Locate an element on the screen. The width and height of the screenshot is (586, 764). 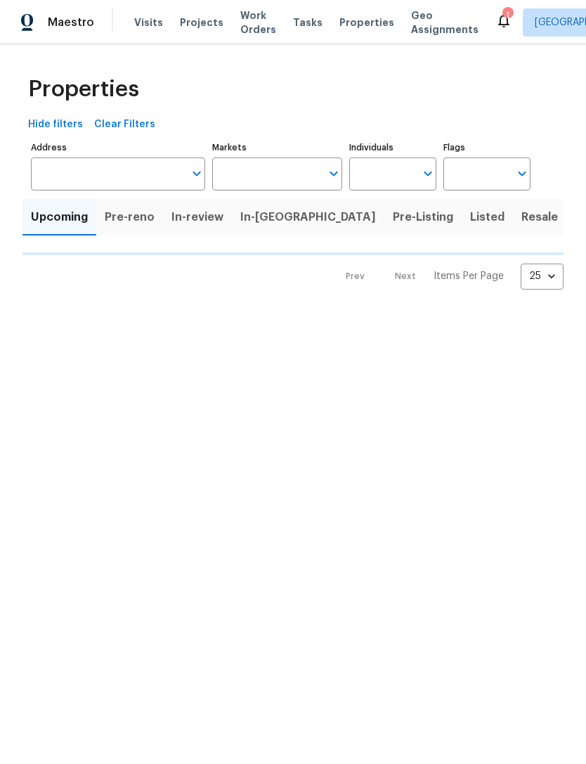
label: Address is located at coordinates (118, 148).